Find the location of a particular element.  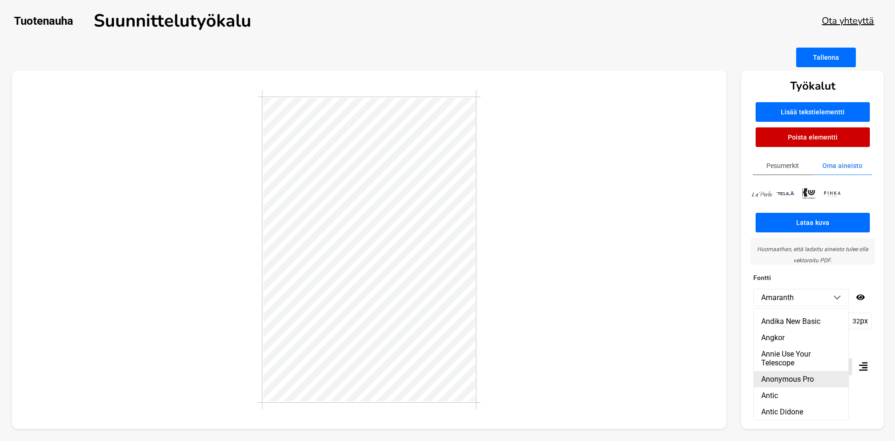

button: Oma aineisto is located at coordinates (843, 166).